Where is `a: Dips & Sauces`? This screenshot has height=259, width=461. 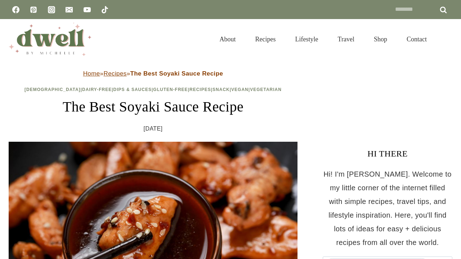
a: Dips & Sauces is located at coordinates (133, 90).